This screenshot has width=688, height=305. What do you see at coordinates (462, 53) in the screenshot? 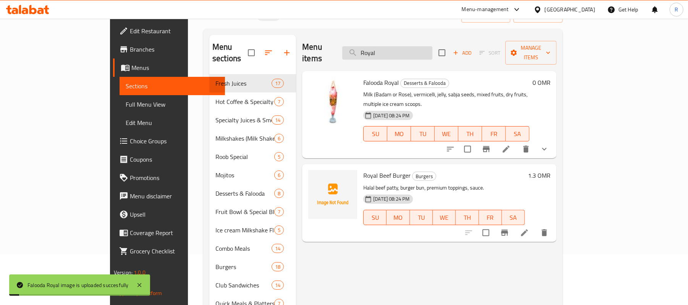
I see `button: Add` at bounding box center [462, 53].